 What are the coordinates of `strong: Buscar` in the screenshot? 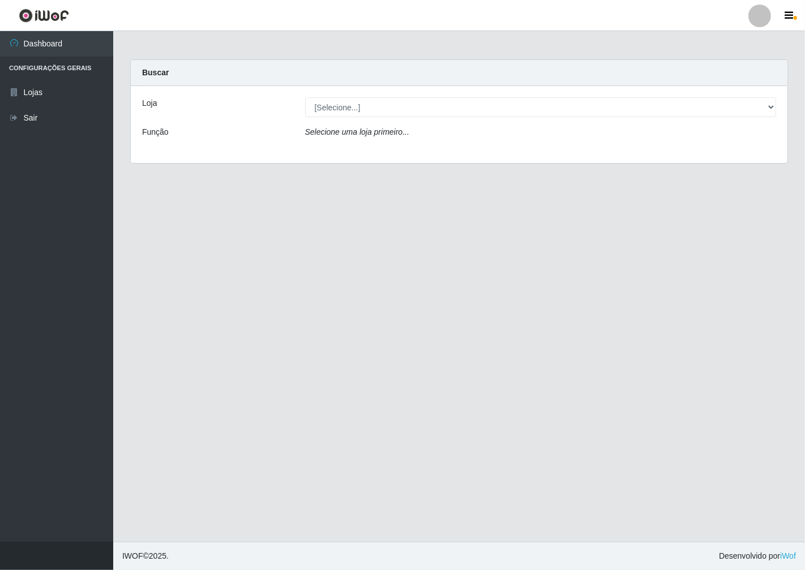 It's located at (155, 72).